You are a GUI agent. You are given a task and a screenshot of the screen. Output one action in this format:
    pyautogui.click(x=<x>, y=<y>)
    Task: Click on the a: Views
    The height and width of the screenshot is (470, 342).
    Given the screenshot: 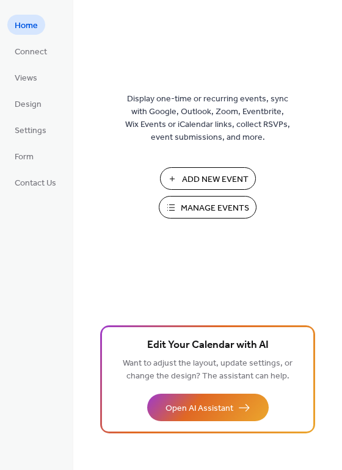 What is the action you would take?
    pyautogui.click(x=26, y=77)
    